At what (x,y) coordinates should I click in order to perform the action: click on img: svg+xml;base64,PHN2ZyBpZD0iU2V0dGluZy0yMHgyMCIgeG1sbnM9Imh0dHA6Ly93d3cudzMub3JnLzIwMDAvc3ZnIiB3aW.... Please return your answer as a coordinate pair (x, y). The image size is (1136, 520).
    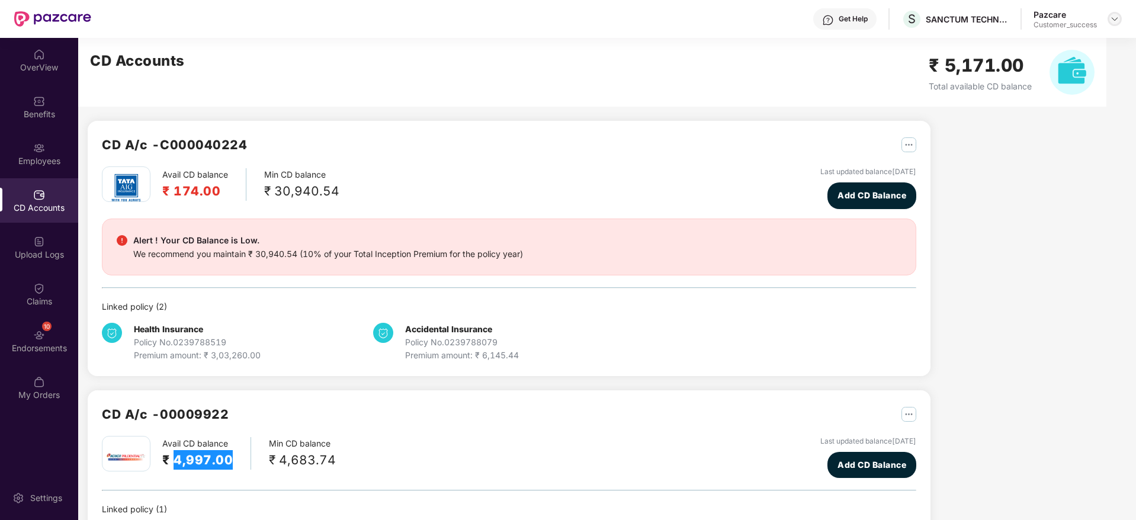
    Looking at the image, I should click on (18, 498).